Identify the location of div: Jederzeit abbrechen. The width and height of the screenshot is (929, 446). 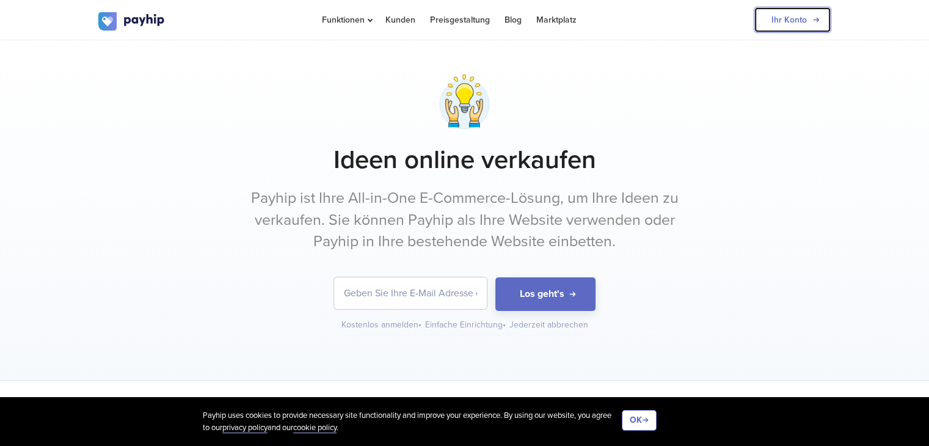
(549, 325).